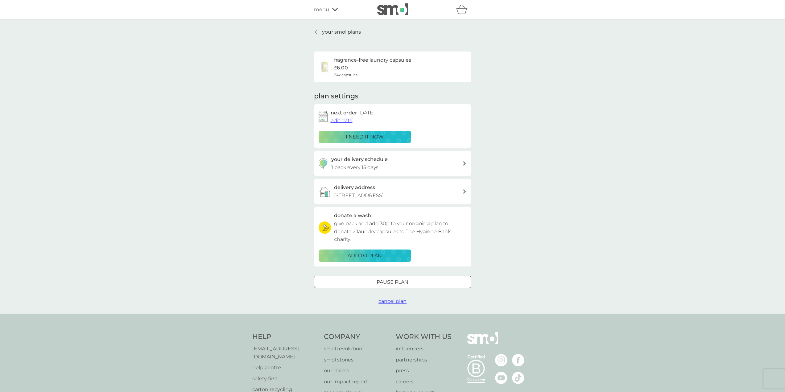  Describe the element at coordinates (464, 10) in the screenshot. I see `div: basket` at that location.